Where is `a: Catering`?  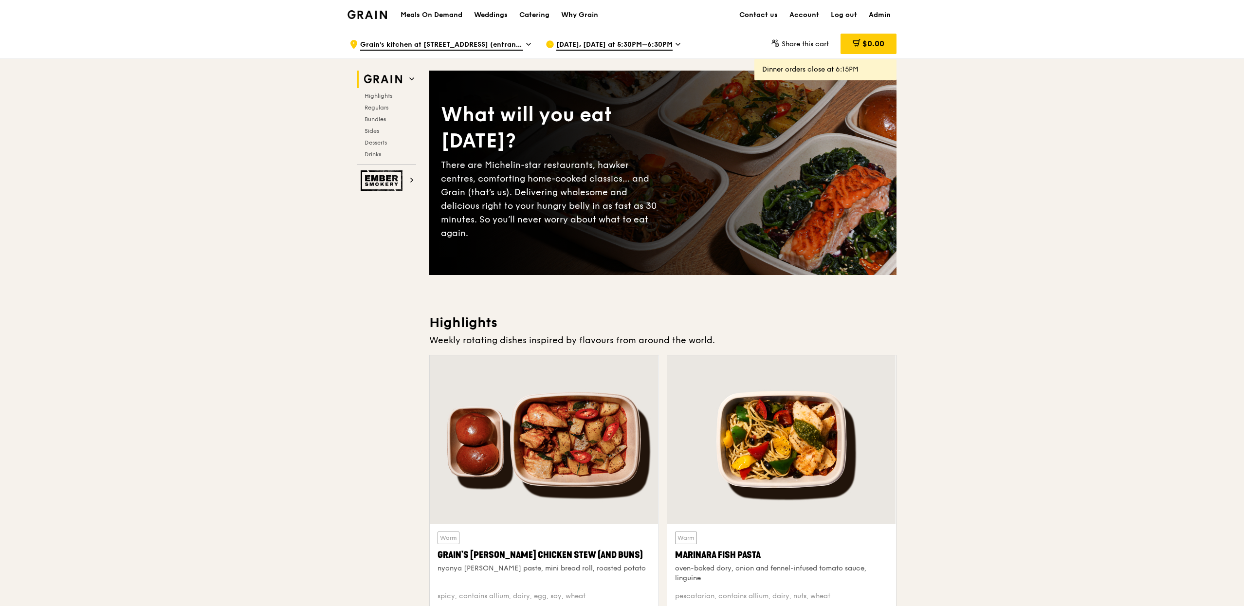
a: Catering is located at coordinates (534, 15).